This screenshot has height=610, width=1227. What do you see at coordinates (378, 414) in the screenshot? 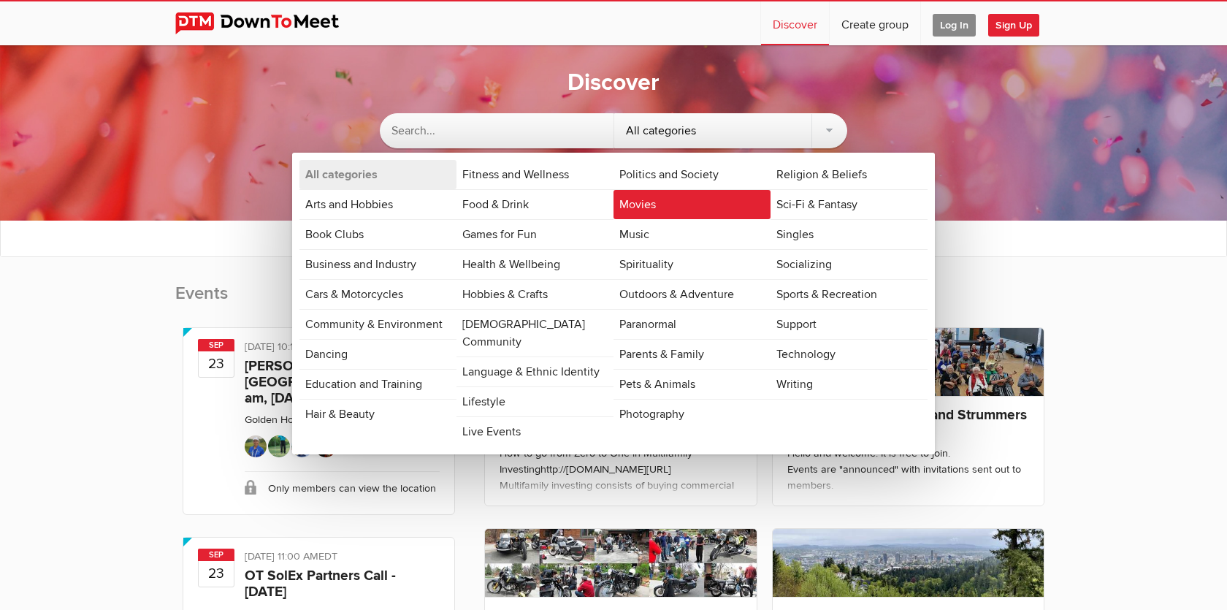
I see `a: Hair & Beauty` at bounding box center [378, 414].